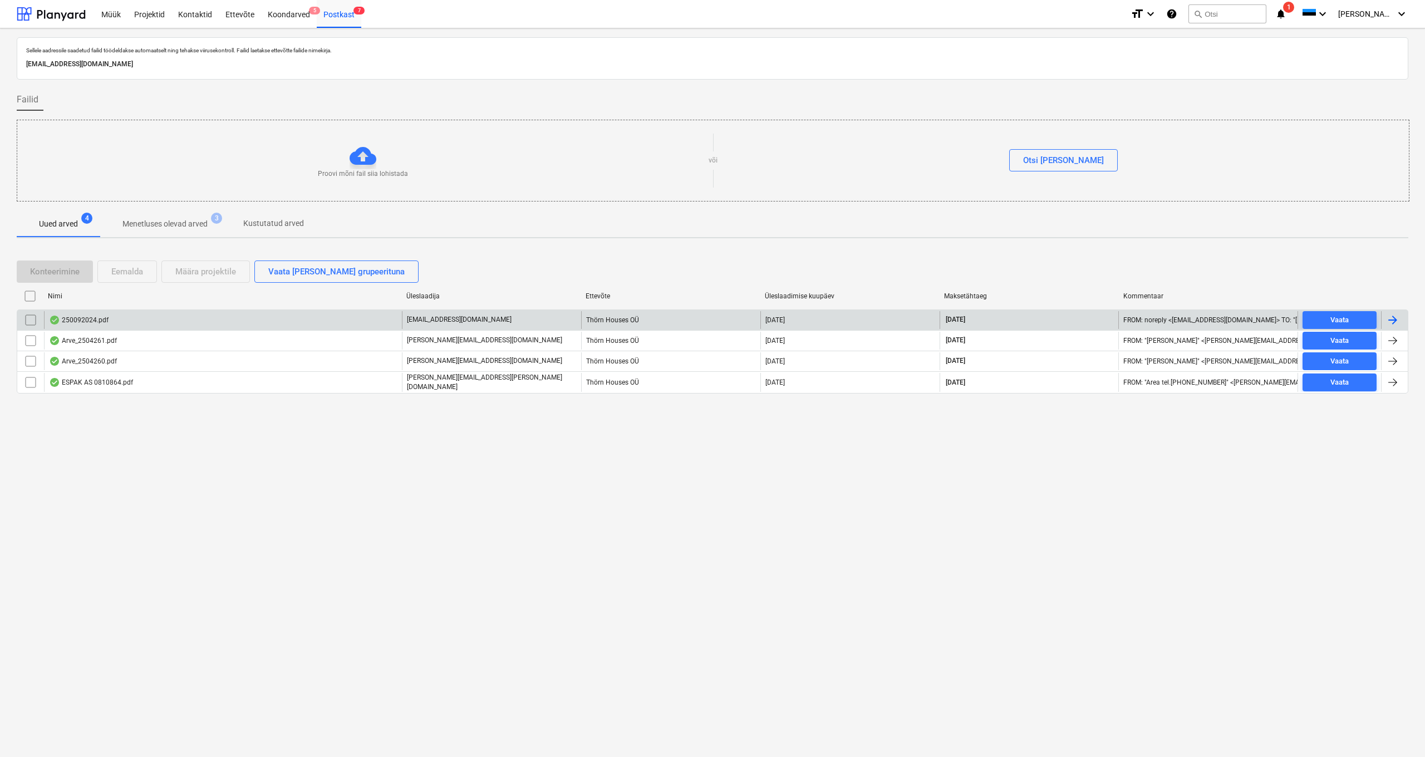  What do you see at coordinates (1281, 14) in the screenshot?
I see `i: notifications` at bounding box center [1281, 14].